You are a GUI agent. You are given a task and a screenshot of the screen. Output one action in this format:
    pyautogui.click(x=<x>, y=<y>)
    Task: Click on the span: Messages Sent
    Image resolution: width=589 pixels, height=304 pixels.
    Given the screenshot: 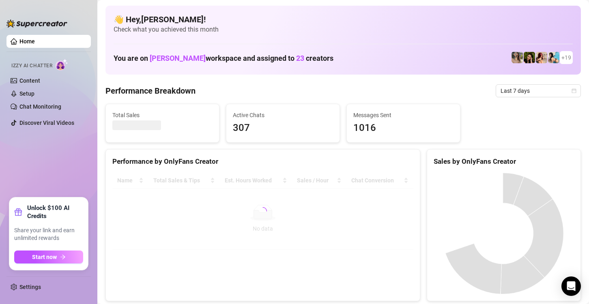 What is the action you would take?
    pyautogui.click(x=403, y=115)
    